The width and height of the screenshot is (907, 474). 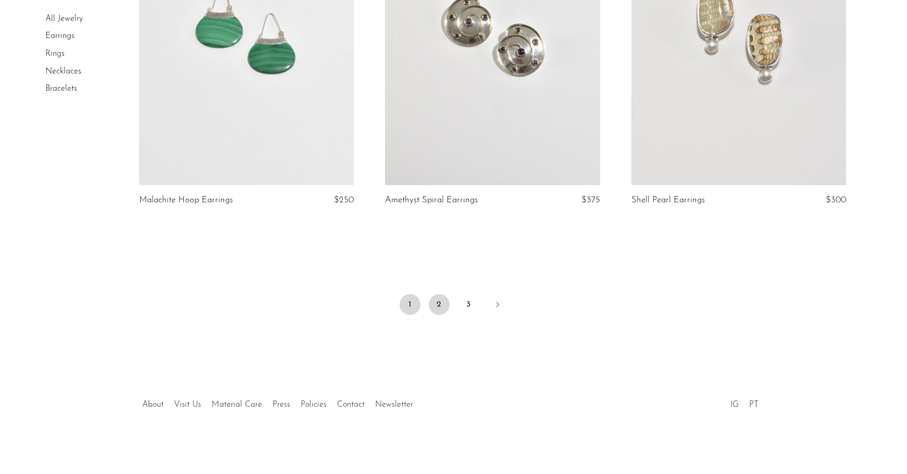 I want to click on a: Visit Us, so click(x=188, y=404).